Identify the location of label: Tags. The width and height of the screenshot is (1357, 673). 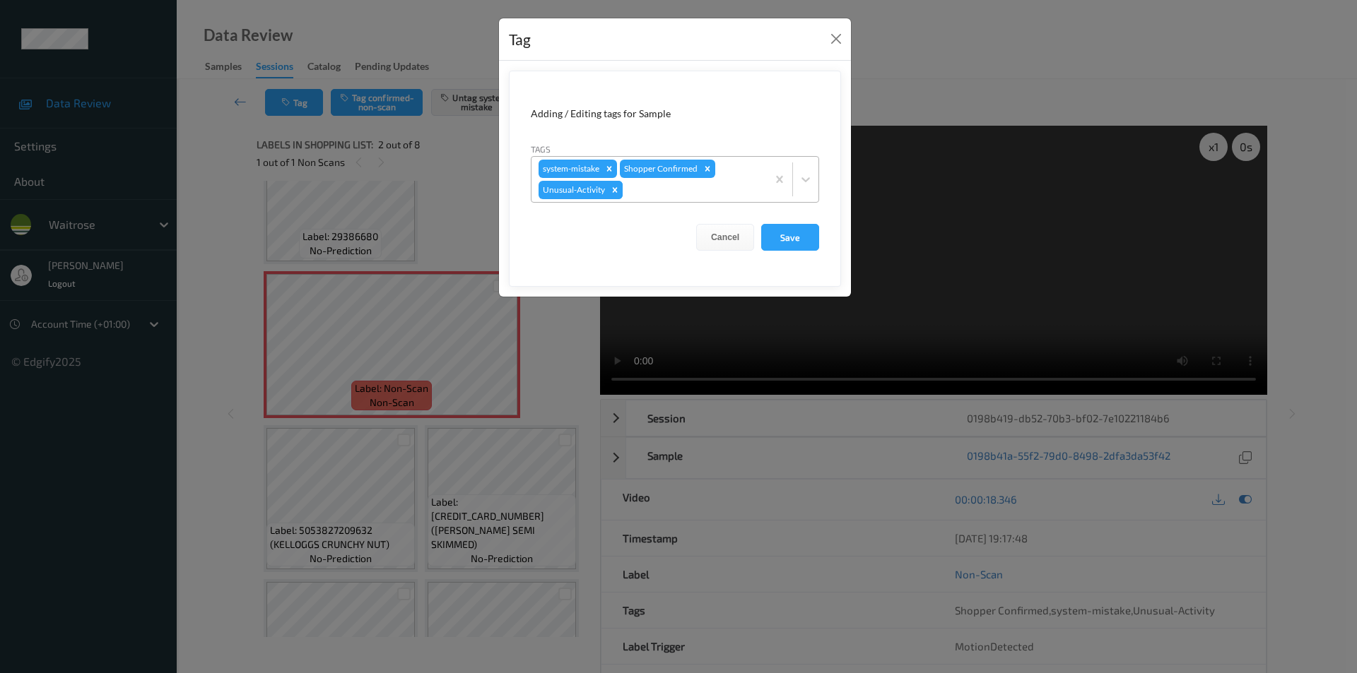
(541, 149).